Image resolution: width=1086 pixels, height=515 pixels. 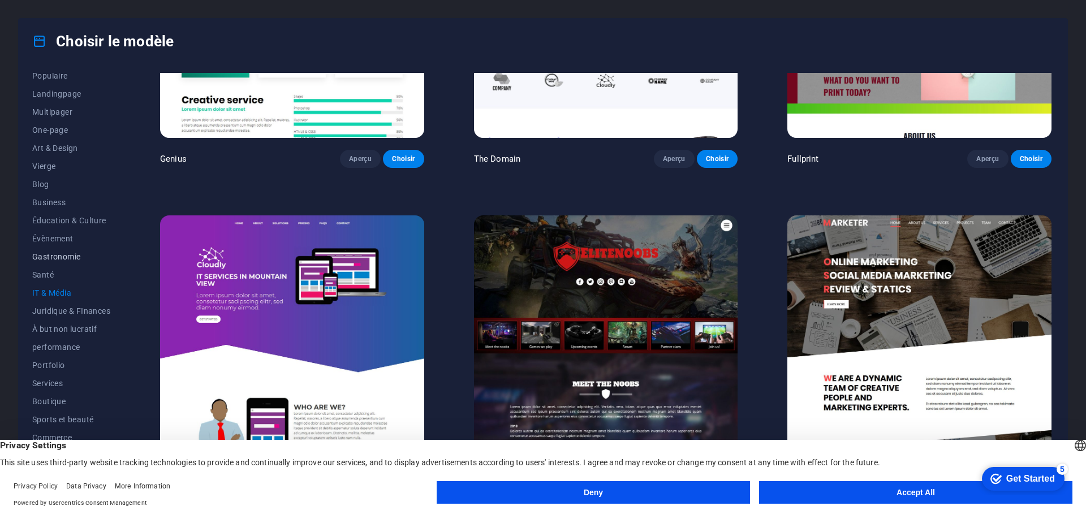 I want to click on span: IT & Média, so click(x=71, y=293).